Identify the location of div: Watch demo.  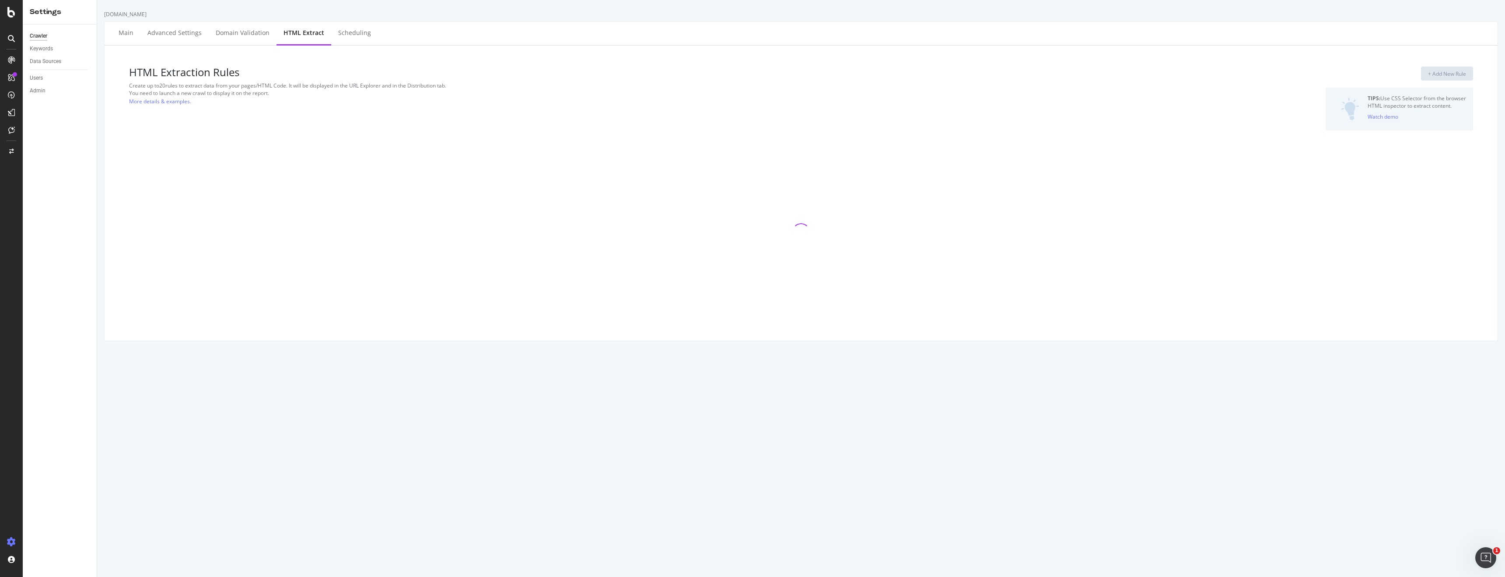
(1383, 116).